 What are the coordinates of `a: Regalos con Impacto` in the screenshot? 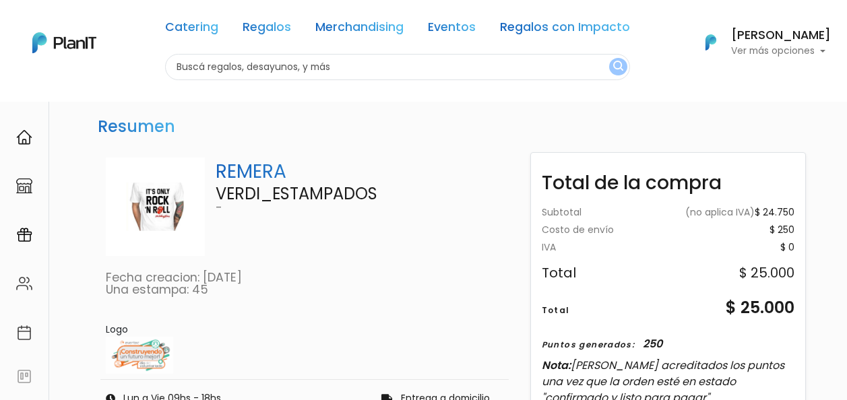 It's located at (565, 30).